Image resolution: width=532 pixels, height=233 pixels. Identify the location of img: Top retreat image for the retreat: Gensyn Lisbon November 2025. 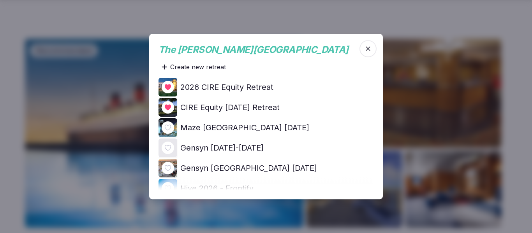
(168, 168).